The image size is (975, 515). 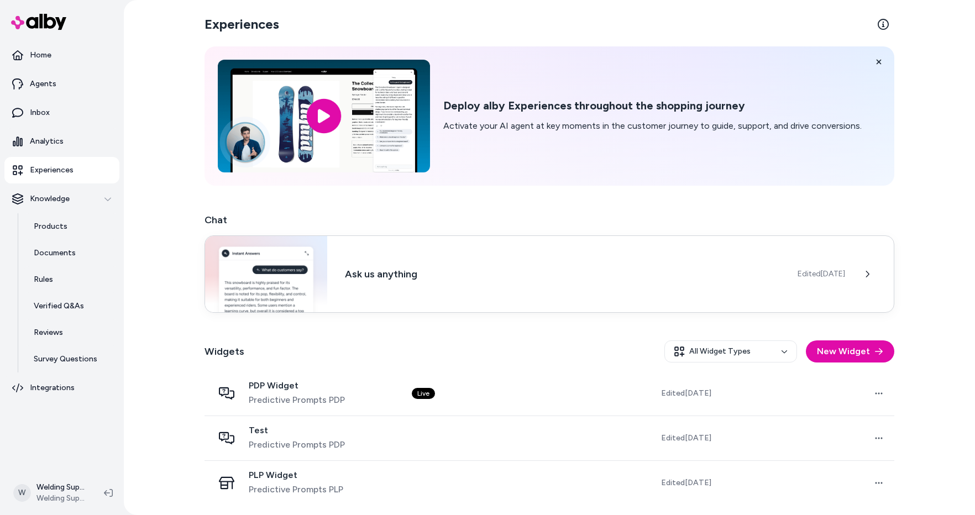 I want to click on a: Inbox, so click(x=62, y=113).